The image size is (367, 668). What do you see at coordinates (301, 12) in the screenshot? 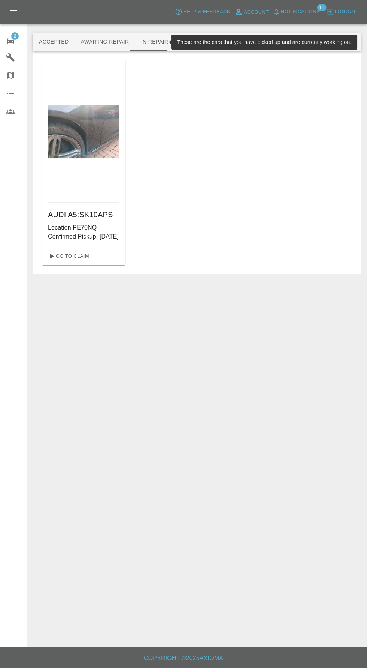
I see `span: Notifications` at bounding box center [301, 12].